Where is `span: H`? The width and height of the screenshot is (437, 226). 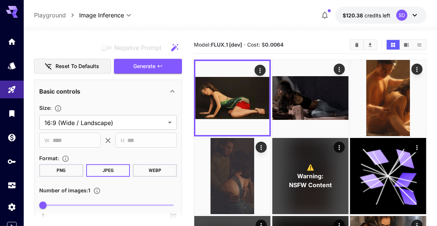
span: H is located at coordinates (123, 140).